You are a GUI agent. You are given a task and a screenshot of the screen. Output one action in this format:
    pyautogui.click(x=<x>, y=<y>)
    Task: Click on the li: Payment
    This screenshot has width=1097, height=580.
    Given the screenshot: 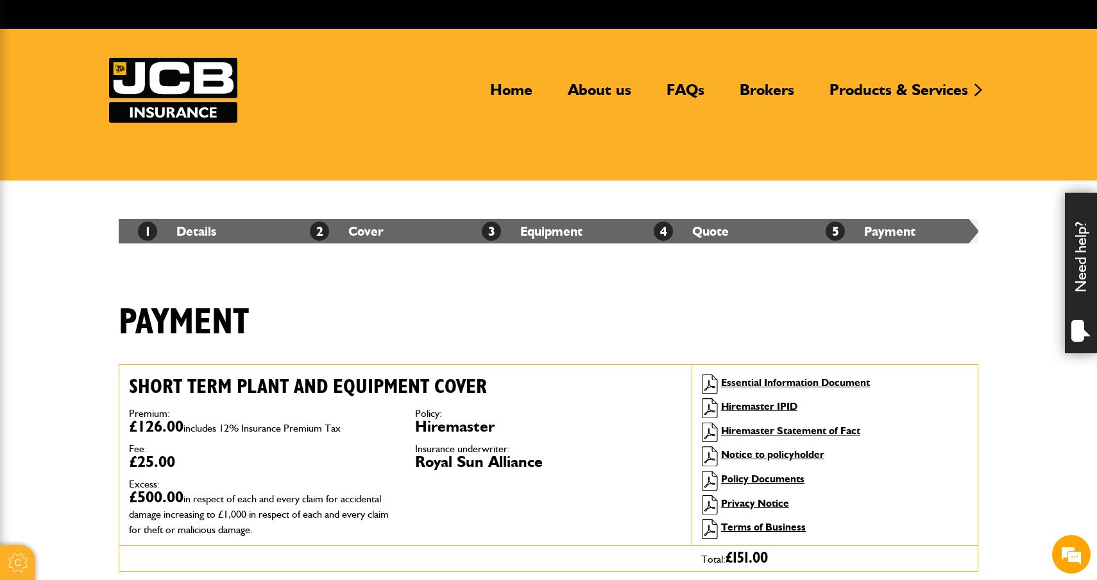 What is the action you would take?
    pyautogui.click(x=893, y=231)
    